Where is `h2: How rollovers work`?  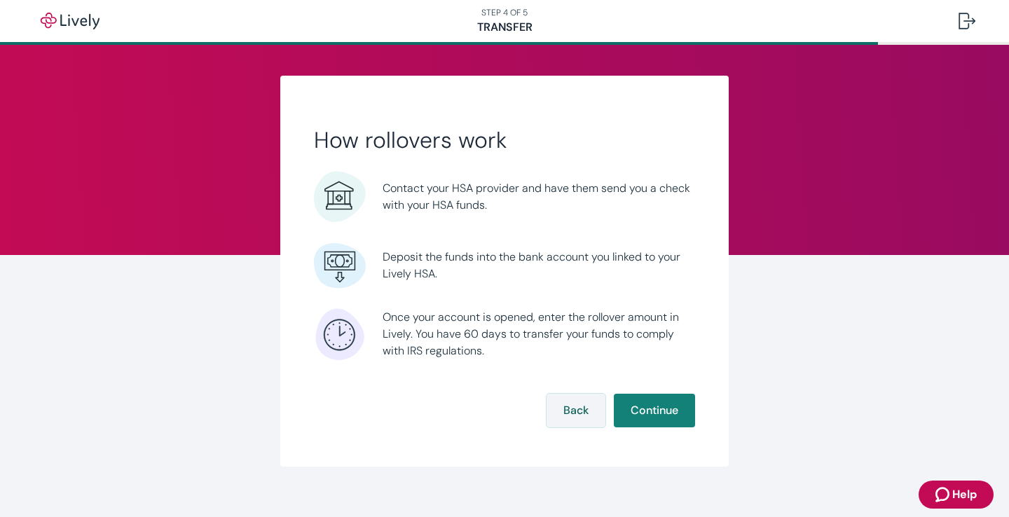
h2: How rollovers work is located at coordinates (505, 140).